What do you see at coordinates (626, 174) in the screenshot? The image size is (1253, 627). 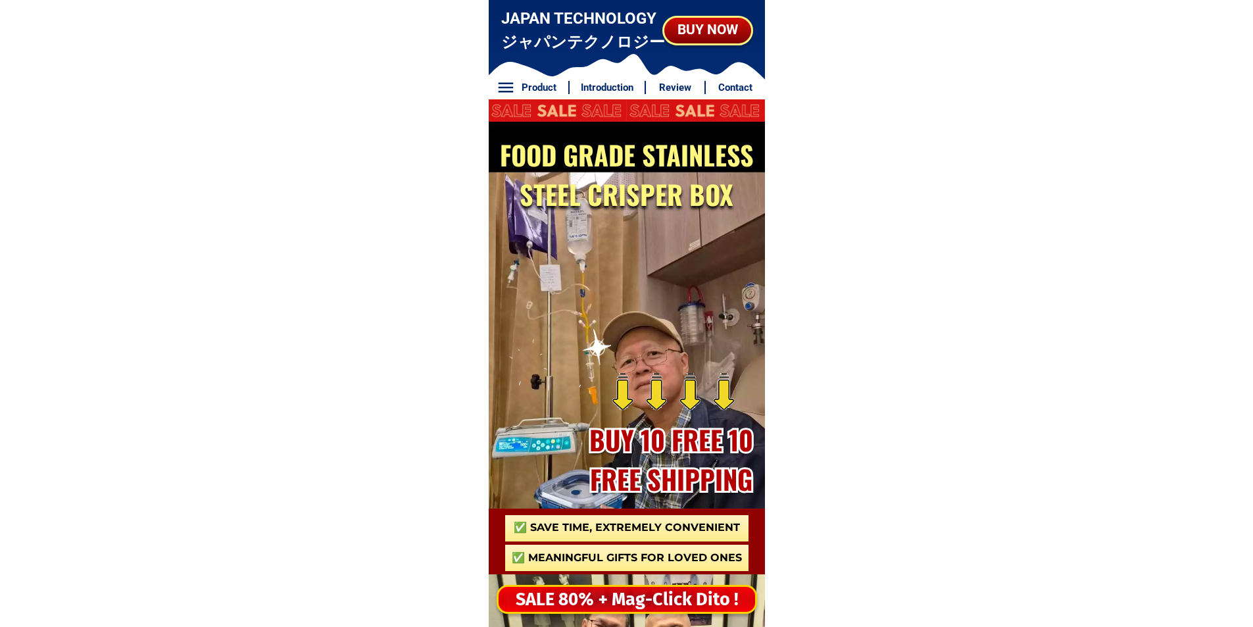 I see `h2: FOOD GRADE STAINLESS STEEL CRISPER BOX` at bounding box center [626, 174].